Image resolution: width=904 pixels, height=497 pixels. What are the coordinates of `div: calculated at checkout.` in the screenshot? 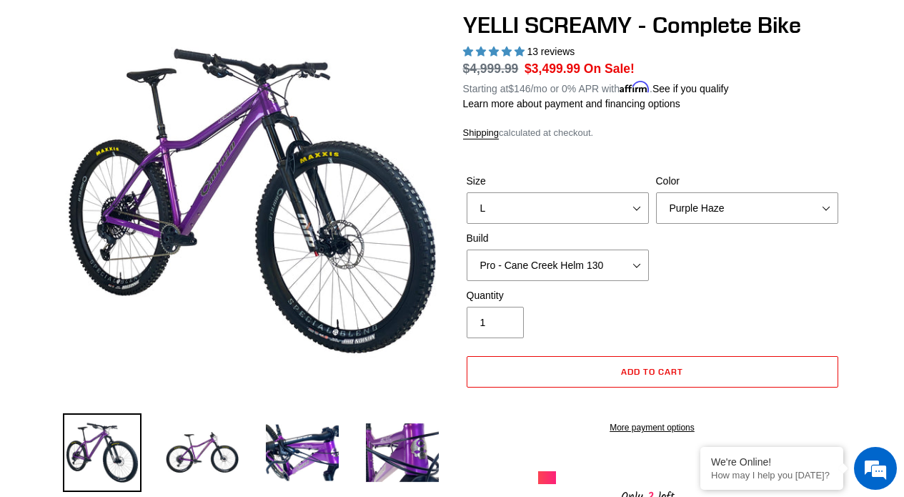 It's located at (653, 133).